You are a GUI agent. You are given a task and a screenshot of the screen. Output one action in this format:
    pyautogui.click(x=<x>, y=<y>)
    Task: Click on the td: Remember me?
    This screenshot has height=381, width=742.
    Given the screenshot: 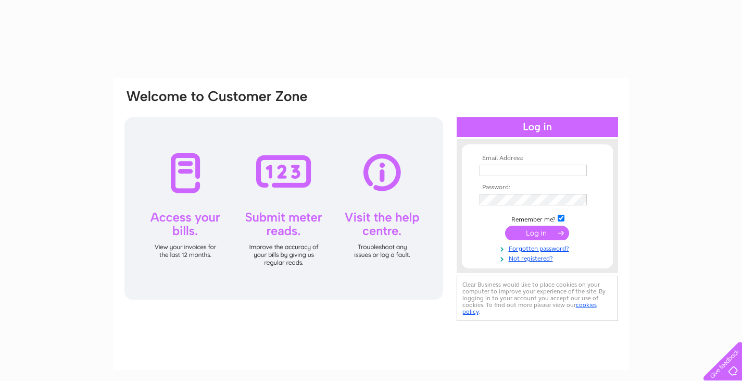 What is the action you would take?
    pyautogui.click(x=538, y=218)
    